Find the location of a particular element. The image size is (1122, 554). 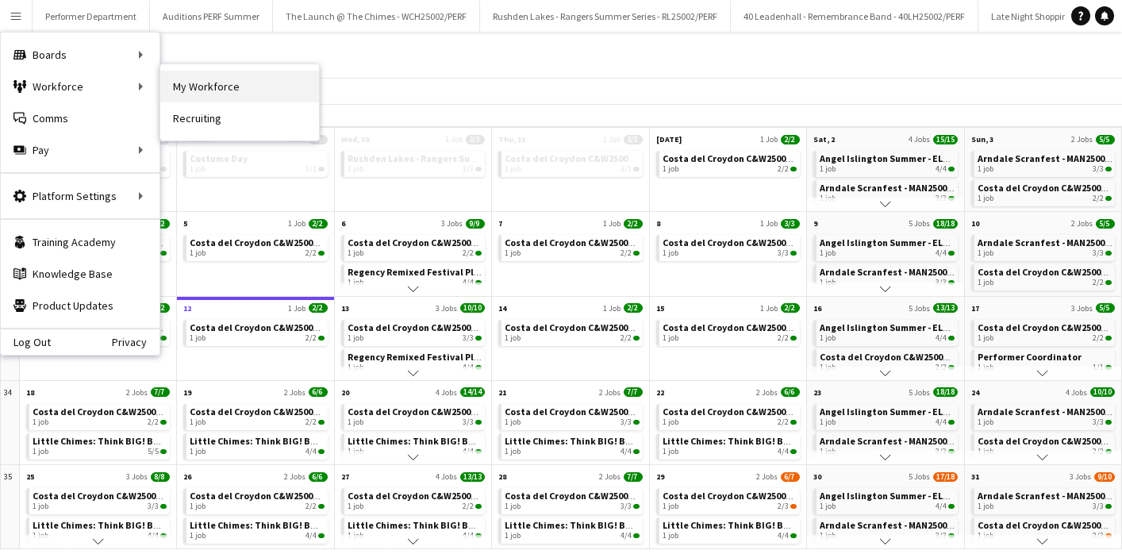

span: Regency Remixed Festival Place FP25002/PERF is located at coordinates (448, 356).